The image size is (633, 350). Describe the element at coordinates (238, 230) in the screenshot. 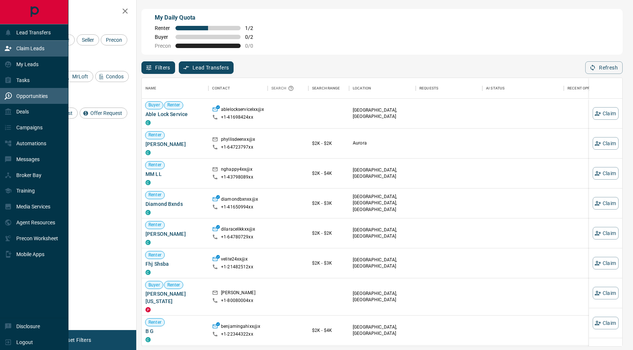

I see `p: dilaracelikkxx@x` at that location.